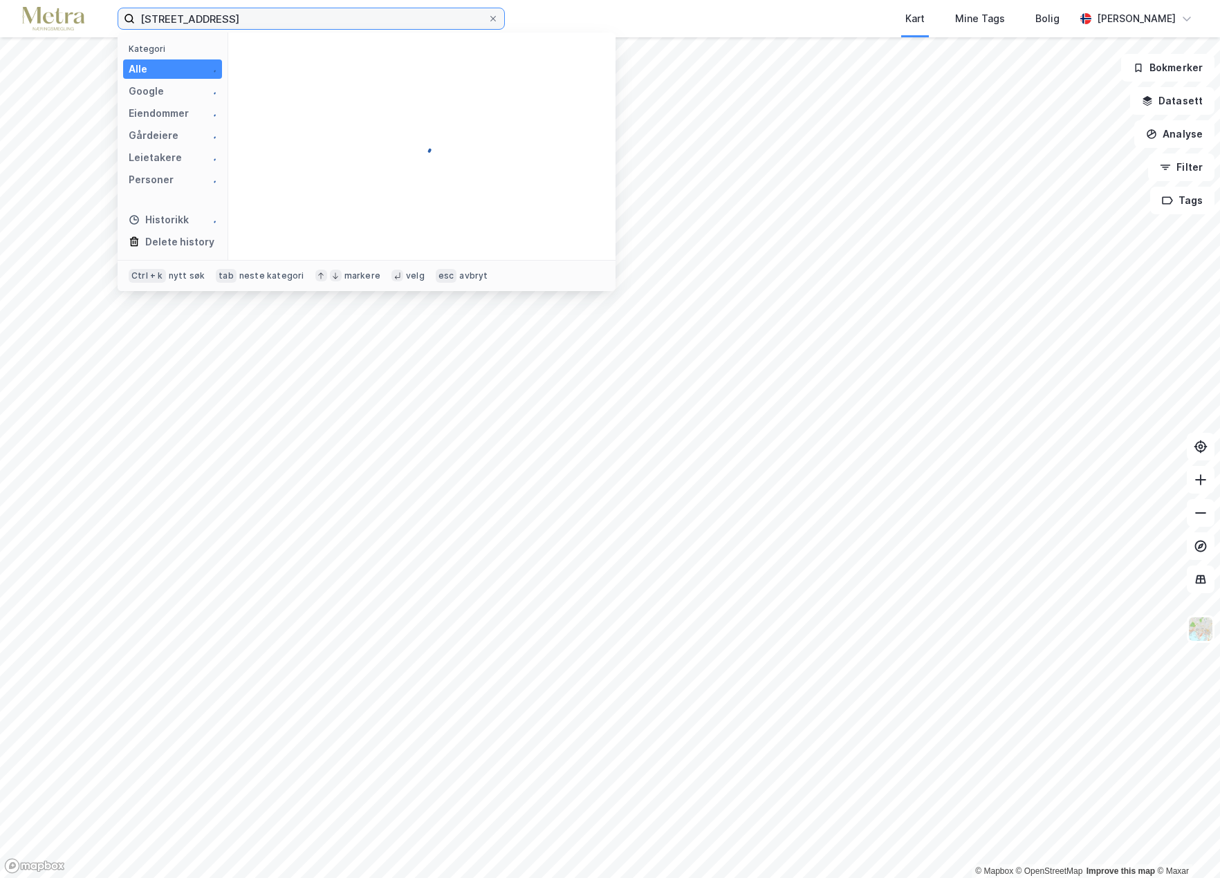 The height and width of the screenshot is (878, 1220). What do you see at coordinates (175, 48) in the screenshot?
I see `div: Kategori` at bounding box center [175, 48].